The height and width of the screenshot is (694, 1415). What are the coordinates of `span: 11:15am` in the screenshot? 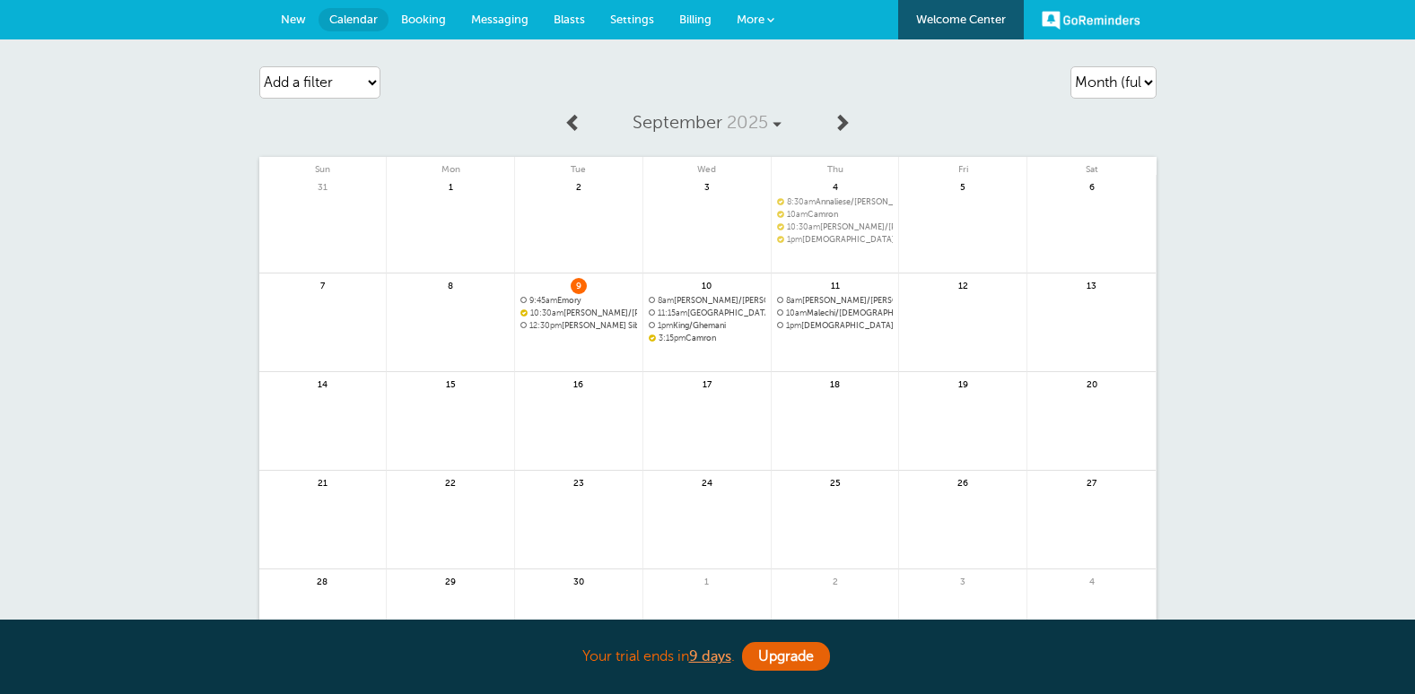 It's located at (672, 313).